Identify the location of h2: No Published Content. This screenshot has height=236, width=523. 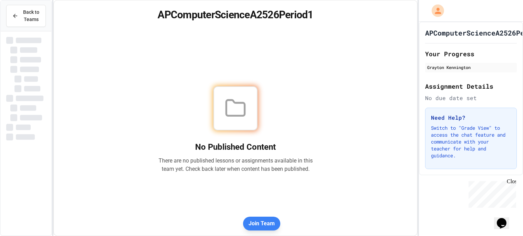
(236, 147).